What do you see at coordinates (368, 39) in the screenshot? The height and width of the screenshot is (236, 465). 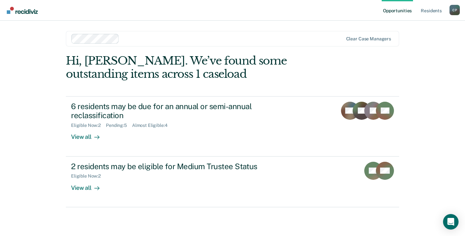 I see `div: Clear case managers` at bounding box center [368, 39].